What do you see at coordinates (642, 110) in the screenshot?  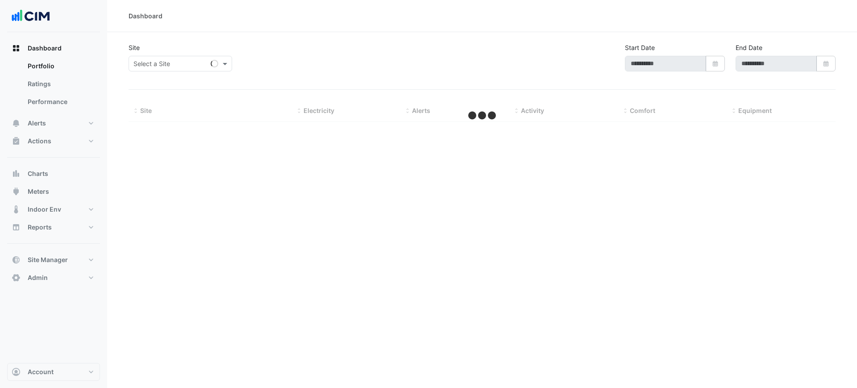 I see `span: Comfort` at bounding box center [642, 110].